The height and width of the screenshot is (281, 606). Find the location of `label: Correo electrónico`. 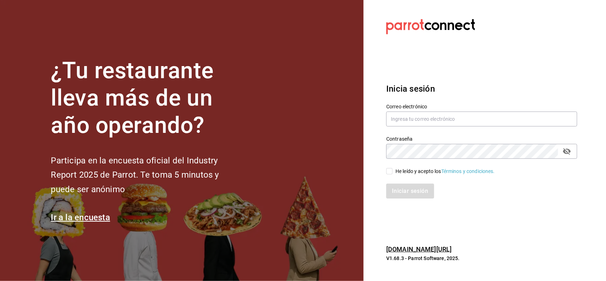

label: Correo electrónico is located at coordinates (482, 107).